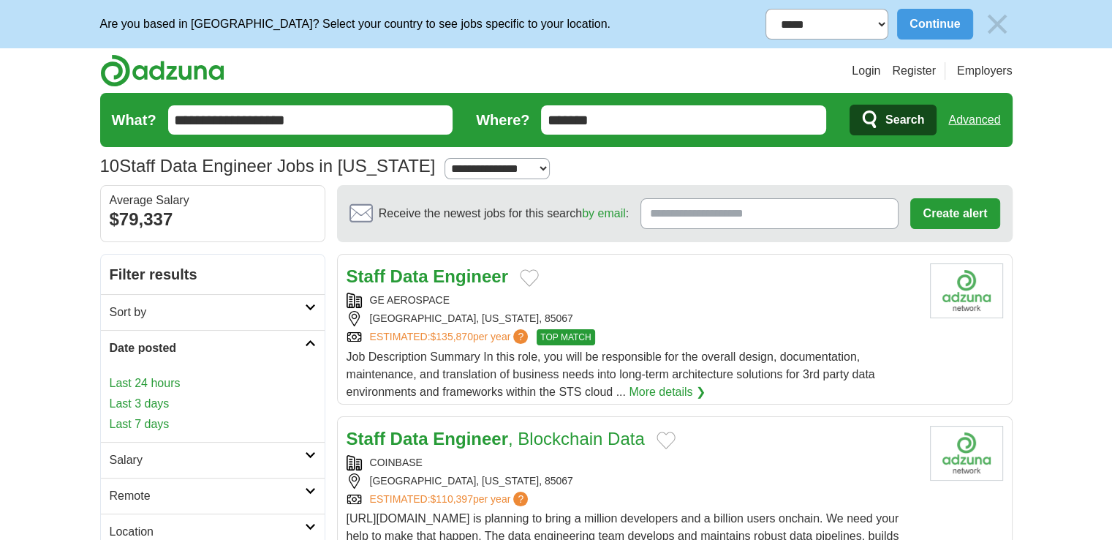 The image size is (1112, 540). Describe the element at coordinates (934, 24) in the screenshot. I see `button: Continue` at that location.